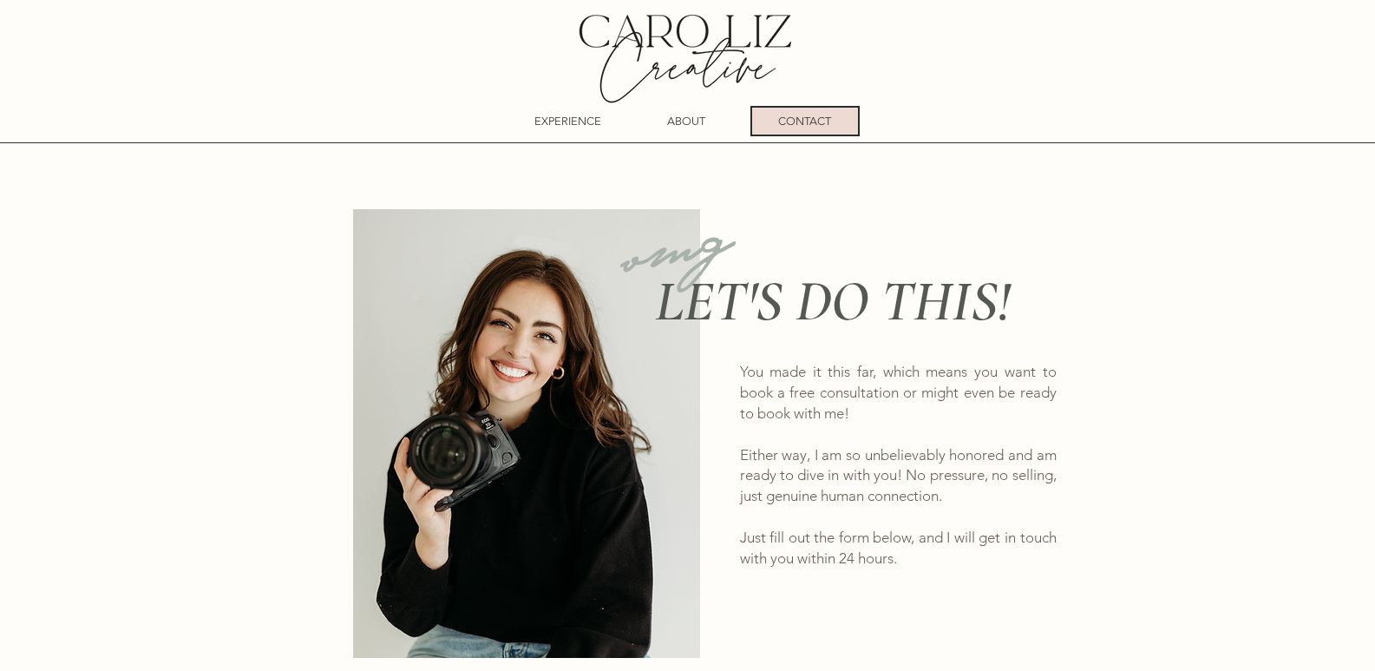  Describe the element at coordinates (805, 121) in the screenshot. I see `a: CONTACT` at that location.